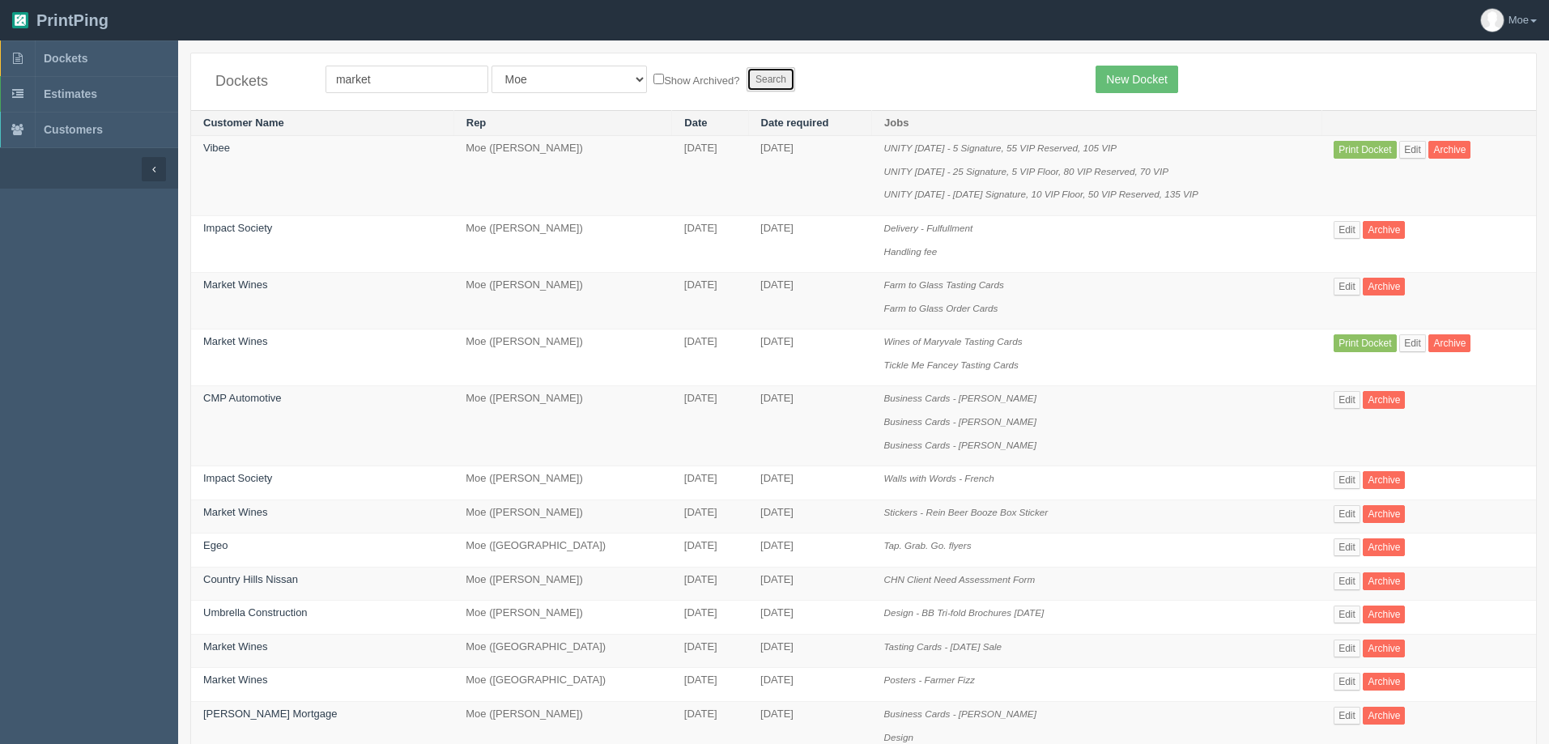 The image size is (1549, 744). What do you see at coordinates (215, 545) in the screenshot?
I see `a: Egeo` at bounding box center [215, 545].